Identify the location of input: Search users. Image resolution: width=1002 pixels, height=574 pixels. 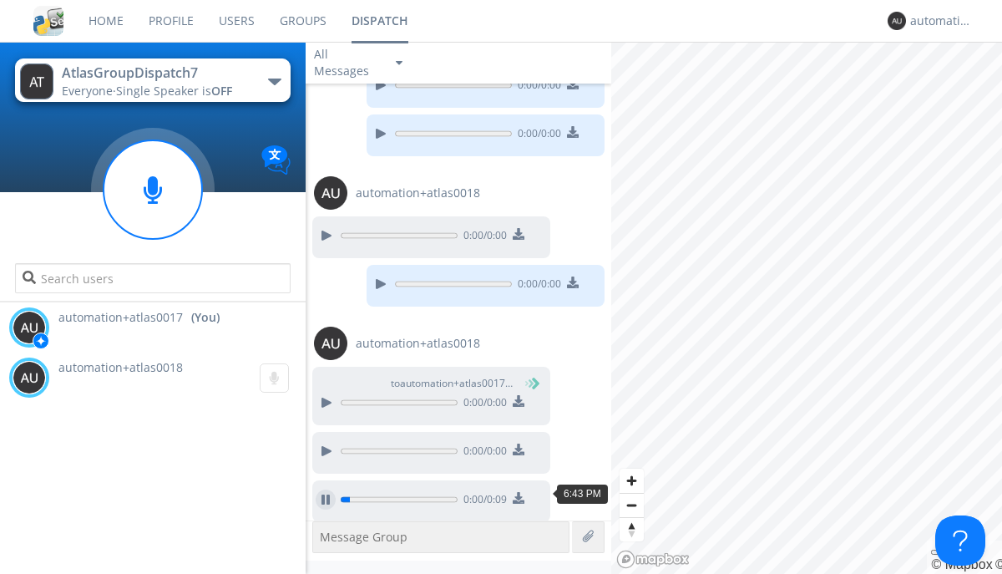
(152, 278).